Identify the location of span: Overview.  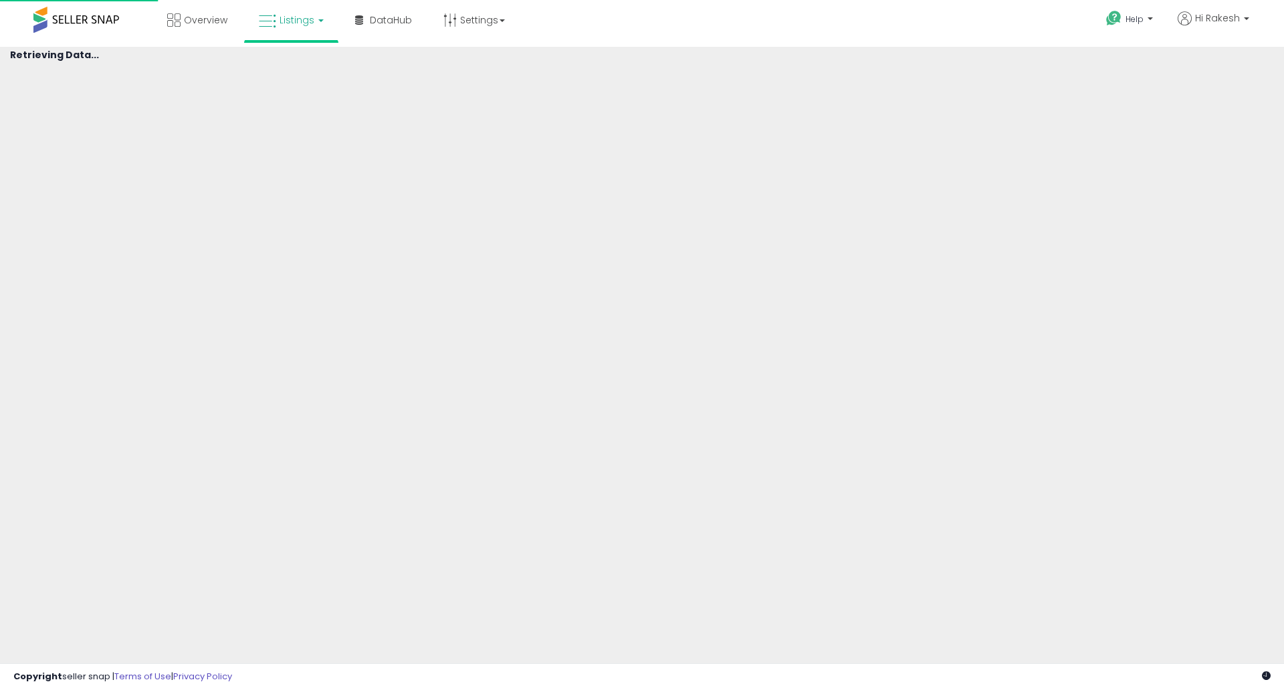
(205, 20).